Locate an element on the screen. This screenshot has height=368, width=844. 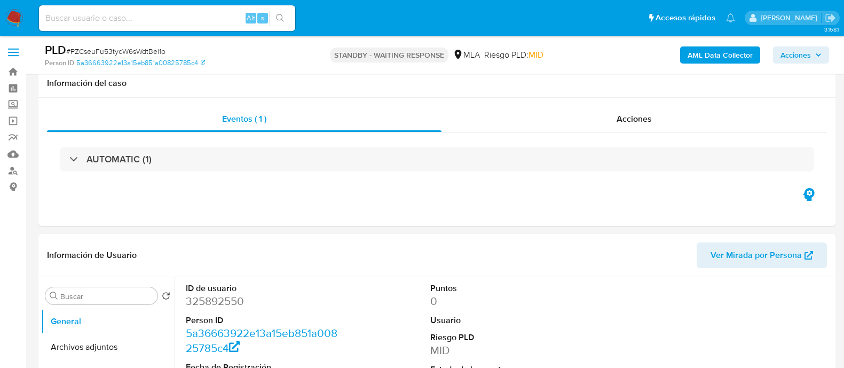
input: Buscar usuario o caso... is located at coordinates (167, 18).